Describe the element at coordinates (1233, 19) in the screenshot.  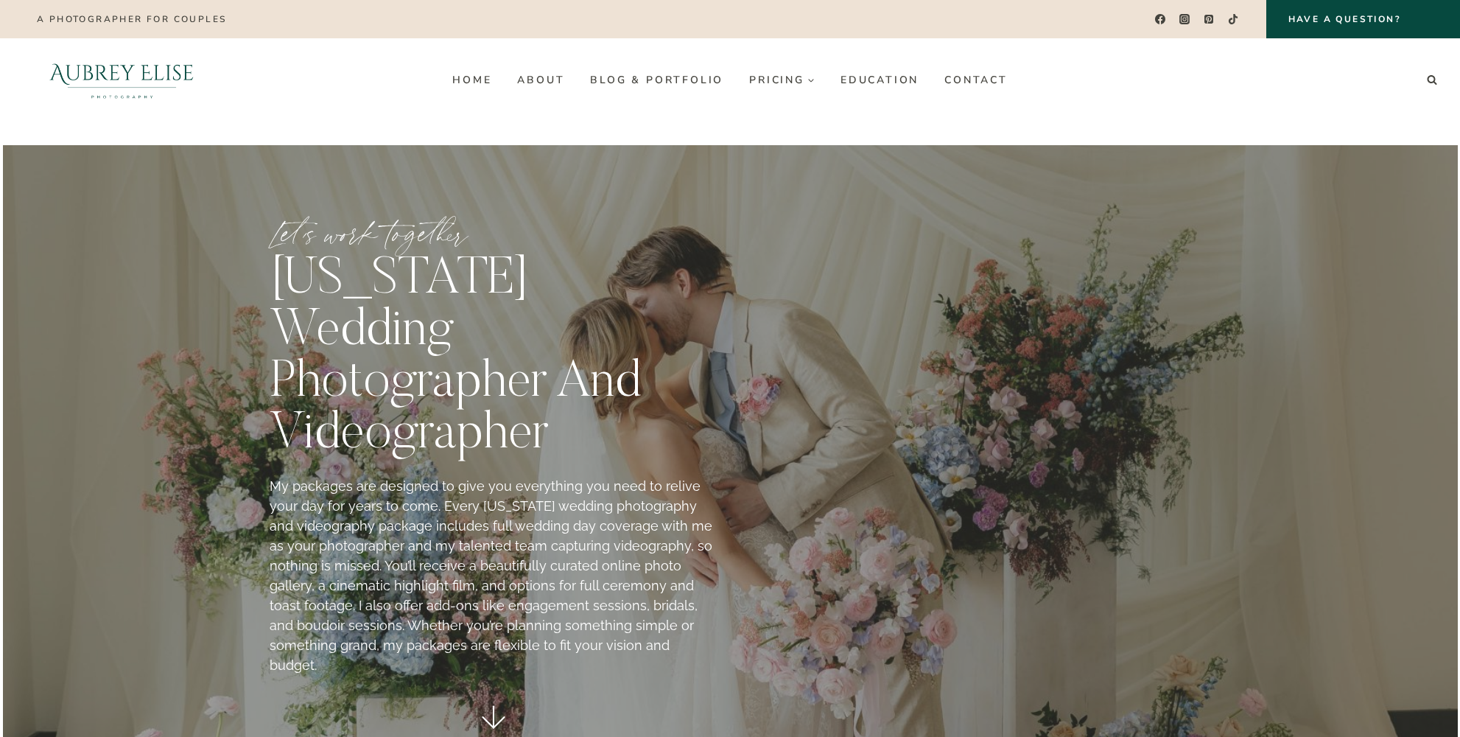
I see `a: TikTok` at that location.